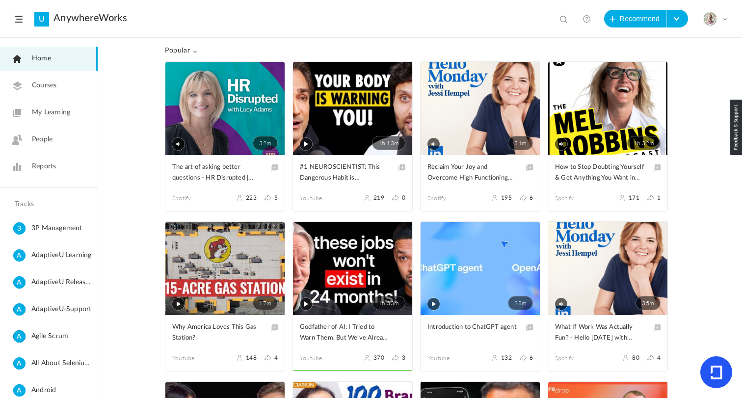  Describe the element at coordinates (345, 173) in the screenshot. I see `span: #1 NEUROSCIENTIST: This Dangerous Habit is DESTROYING Your MEMORY (Here’s How To Fix It FAST)` at that location.